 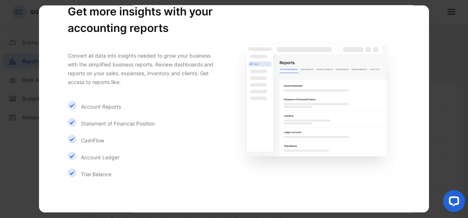 I want to click on p: Account Reports, so click(x=101, y=106).